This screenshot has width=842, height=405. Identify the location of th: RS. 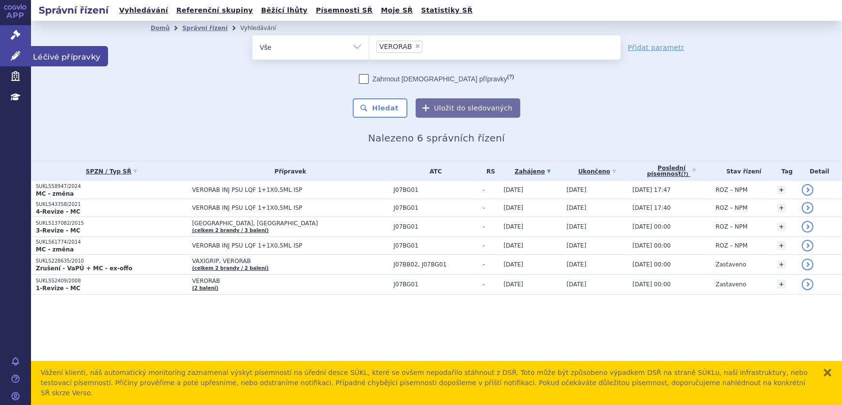
(488, 171).